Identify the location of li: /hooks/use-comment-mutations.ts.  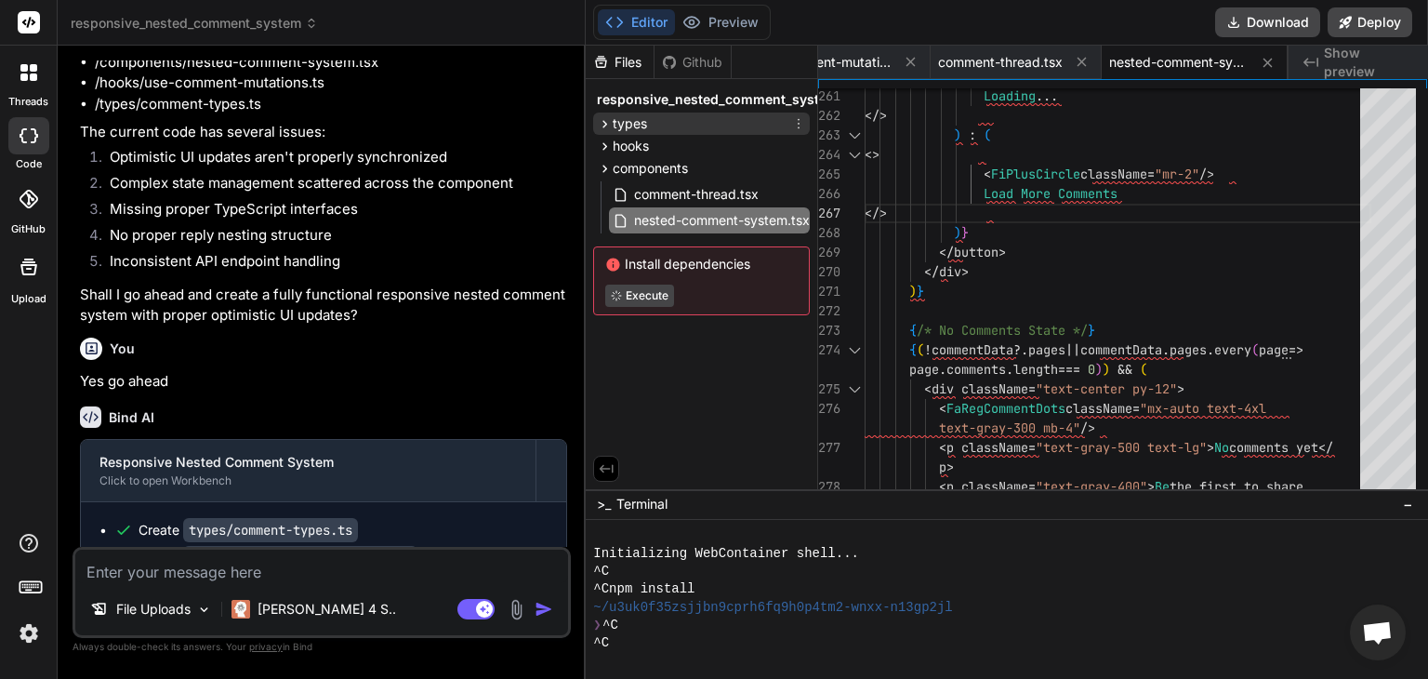
(331, 83).